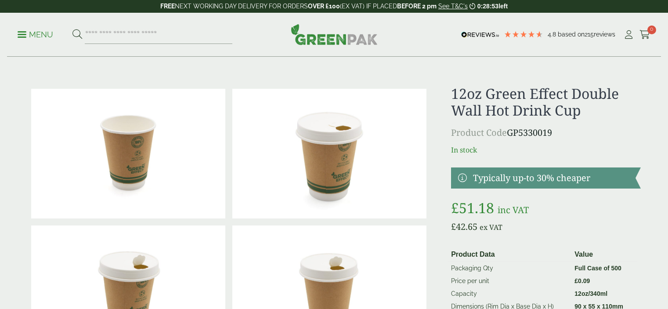 This screenshot has height=309, width=668. Describe the element at coordinates (652, 30) in the screenshot. I see `span: 0` at that location.